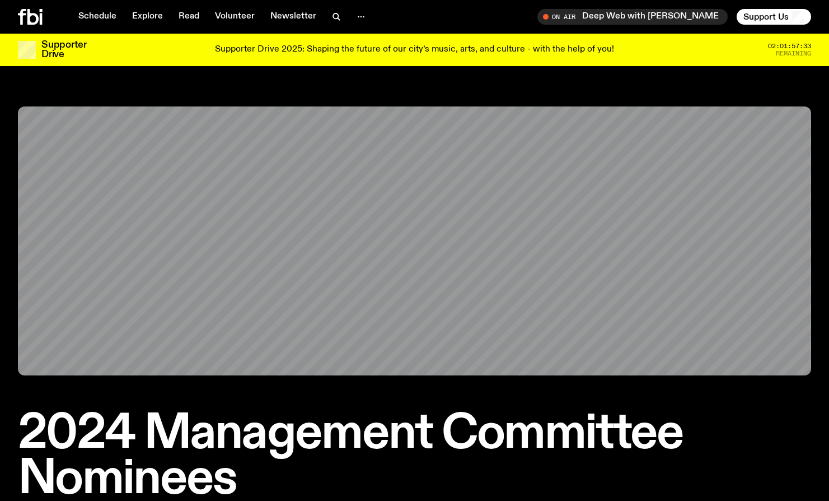 The height and width of the screenshot is (501, 829). Describe the element at coordinates (790, 46) in the screenshot. I see `span: 02:01:57:33` at that location.